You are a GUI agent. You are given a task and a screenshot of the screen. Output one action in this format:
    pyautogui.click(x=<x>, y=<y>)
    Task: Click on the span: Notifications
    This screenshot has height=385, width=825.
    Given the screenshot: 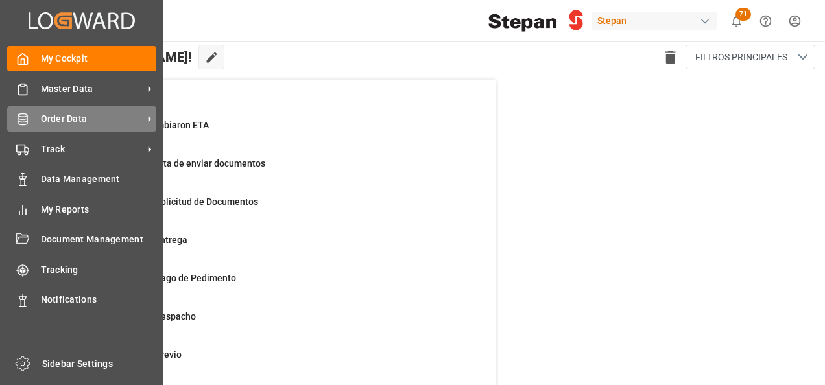 What is the action you would take?
    pyautogui.click(x=99, y=300)
    